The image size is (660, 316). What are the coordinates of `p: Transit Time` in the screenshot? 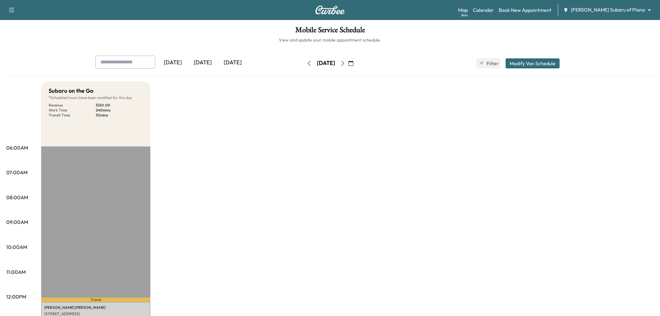 It's located at (72, 115).